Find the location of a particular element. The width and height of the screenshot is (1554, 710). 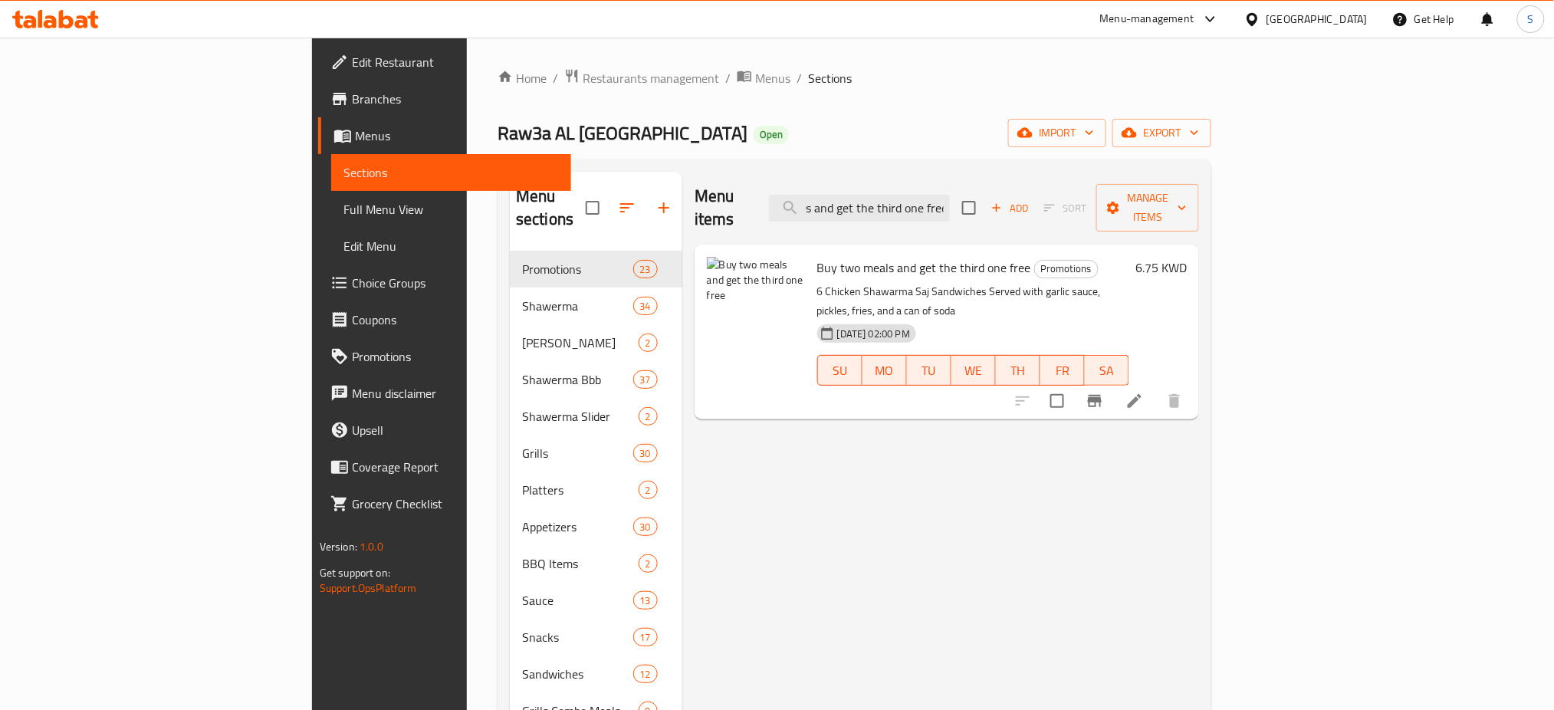

span: Edit Restaurant is located at coordinates (455, 62).